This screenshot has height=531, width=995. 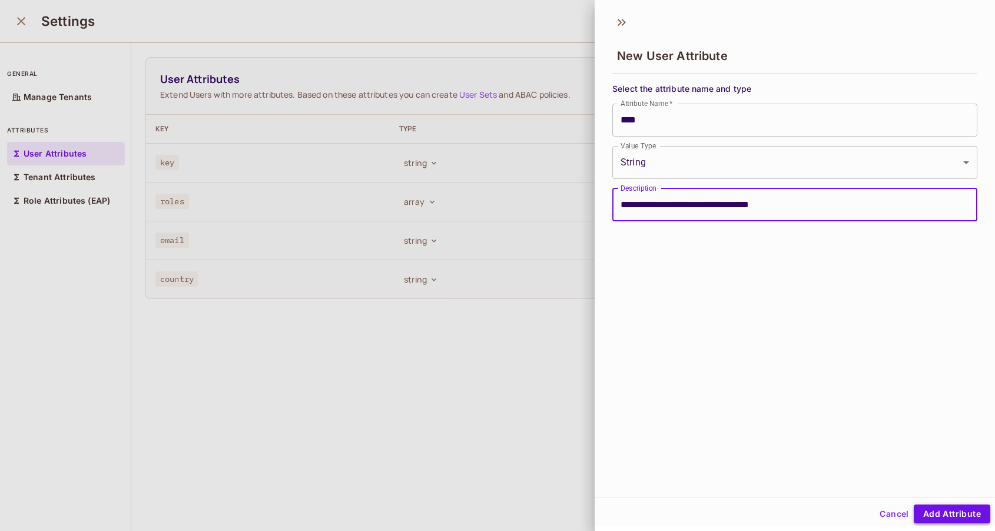 What do you see at coordinates (638, 188) in the screenshot?
I see `label: Description` at bounding box center [638, 188].